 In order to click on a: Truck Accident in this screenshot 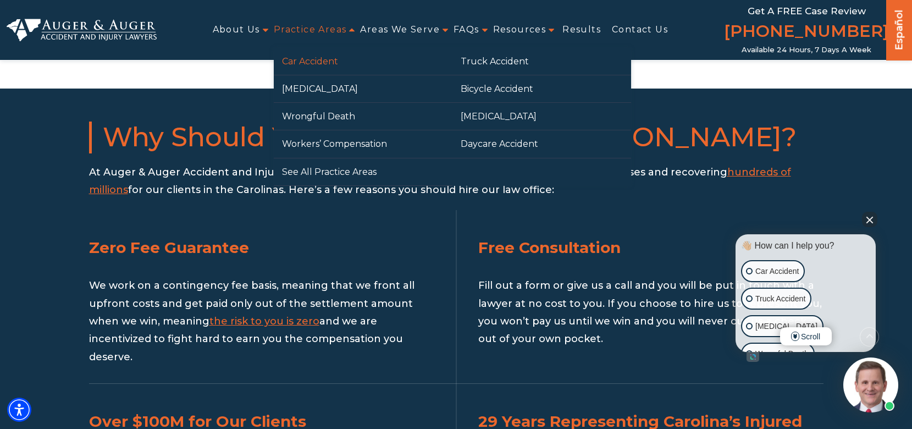, I will do `click(542, 61)`.